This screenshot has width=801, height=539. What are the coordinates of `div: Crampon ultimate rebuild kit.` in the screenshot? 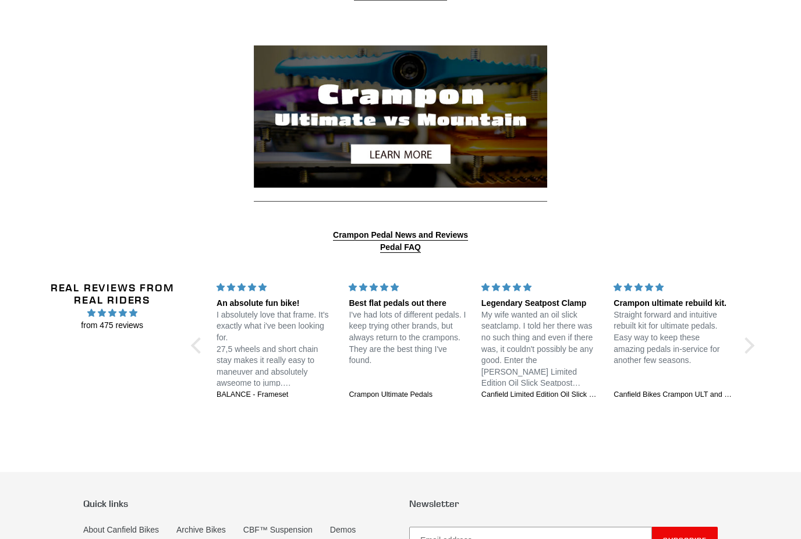 It's located at (672, 303).